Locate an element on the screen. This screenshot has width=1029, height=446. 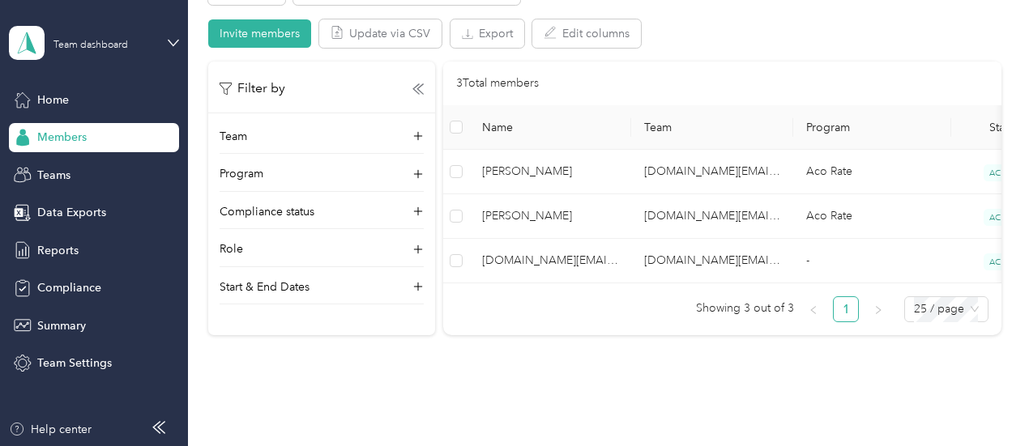
span: Compliance is located at coordinates (69, 288).